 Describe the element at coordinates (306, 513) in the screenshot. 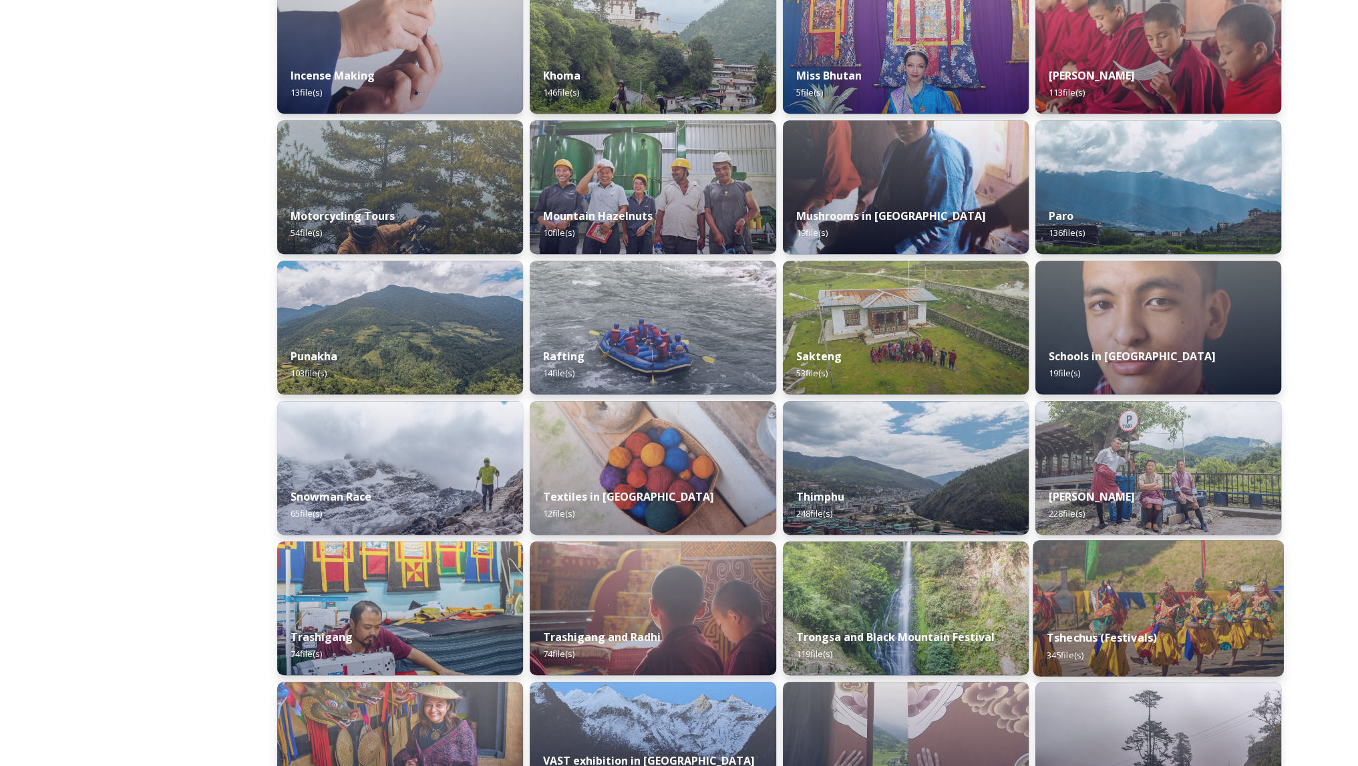

I see `span: 65 file(s)` at that location.